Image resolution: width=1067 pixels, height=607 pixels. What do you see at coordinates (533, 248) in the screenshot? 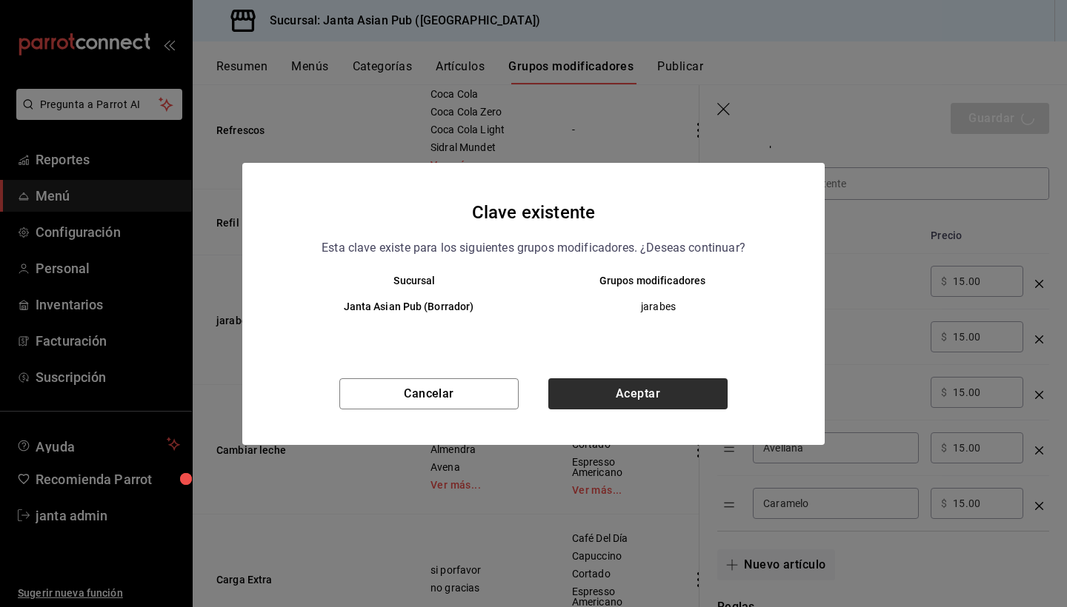
I see `p: Esta clave existe para los siguientes grupos modificadores. ¿Deseas continuar?` at bounding box center [533, 248].